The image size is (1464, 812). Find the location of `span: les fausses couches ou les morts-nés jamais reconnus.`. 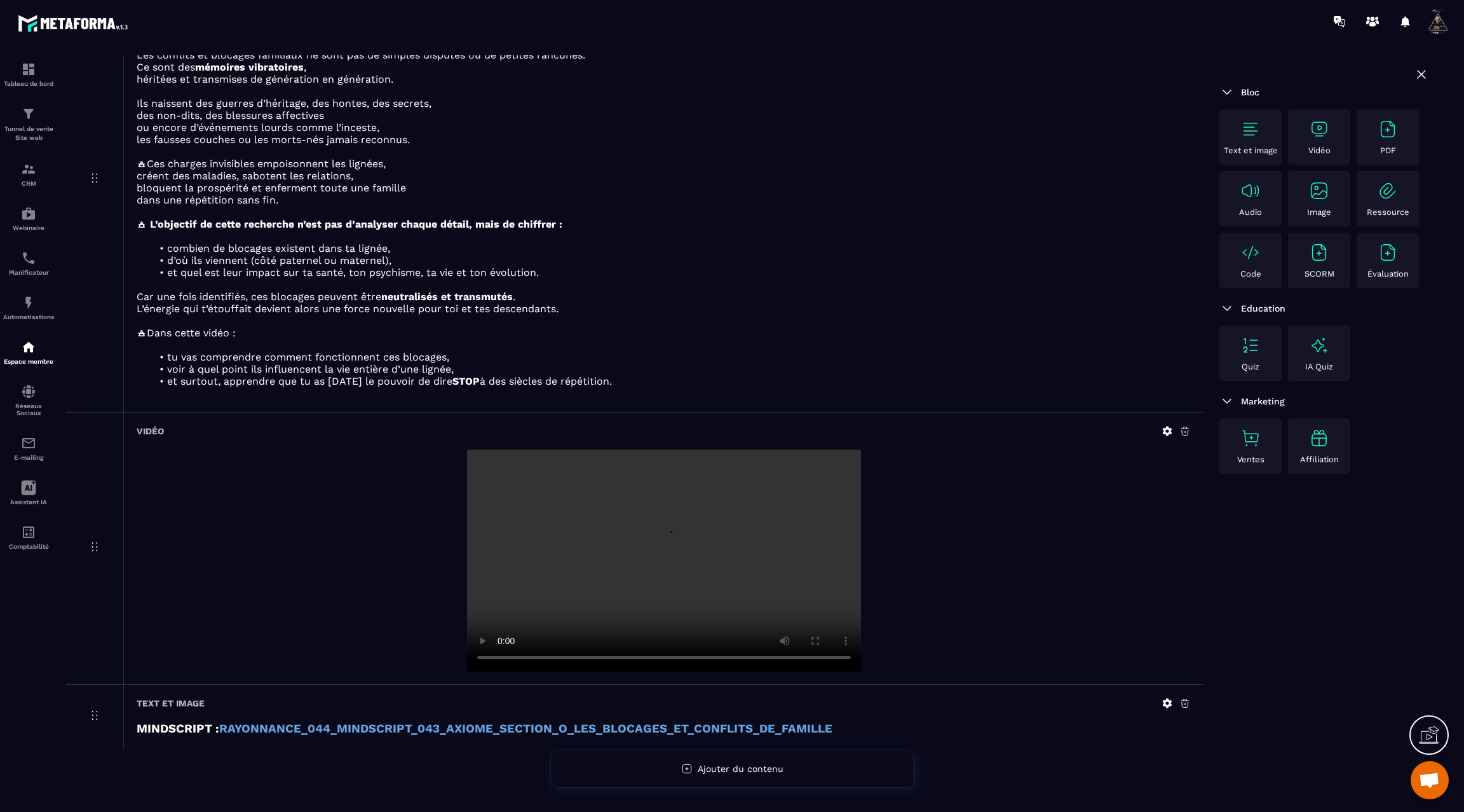

span: les fausses couches ou les morts-nés jamais reconnus. is located at coordinates (273, 139).